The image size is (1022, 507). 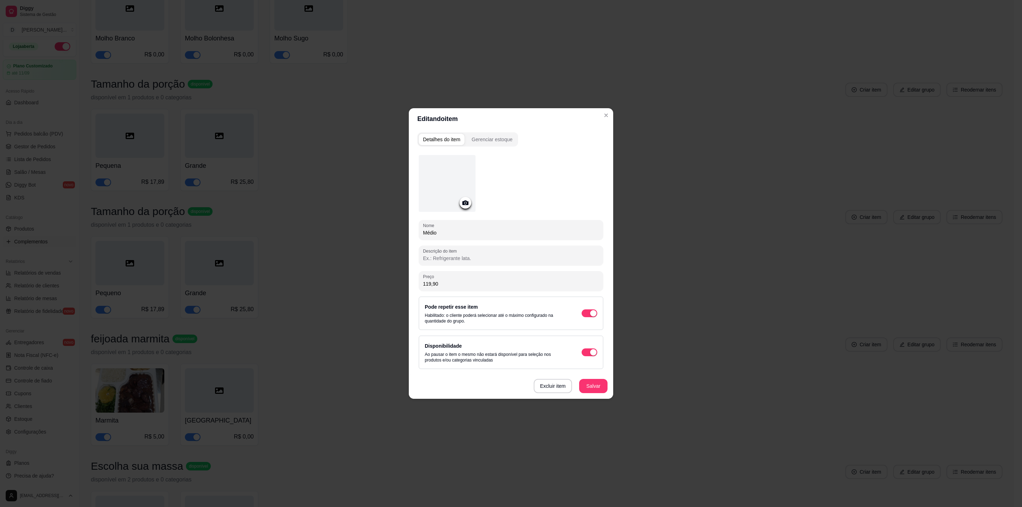 I want to click on label: Nome, so click(x=430, y=225).